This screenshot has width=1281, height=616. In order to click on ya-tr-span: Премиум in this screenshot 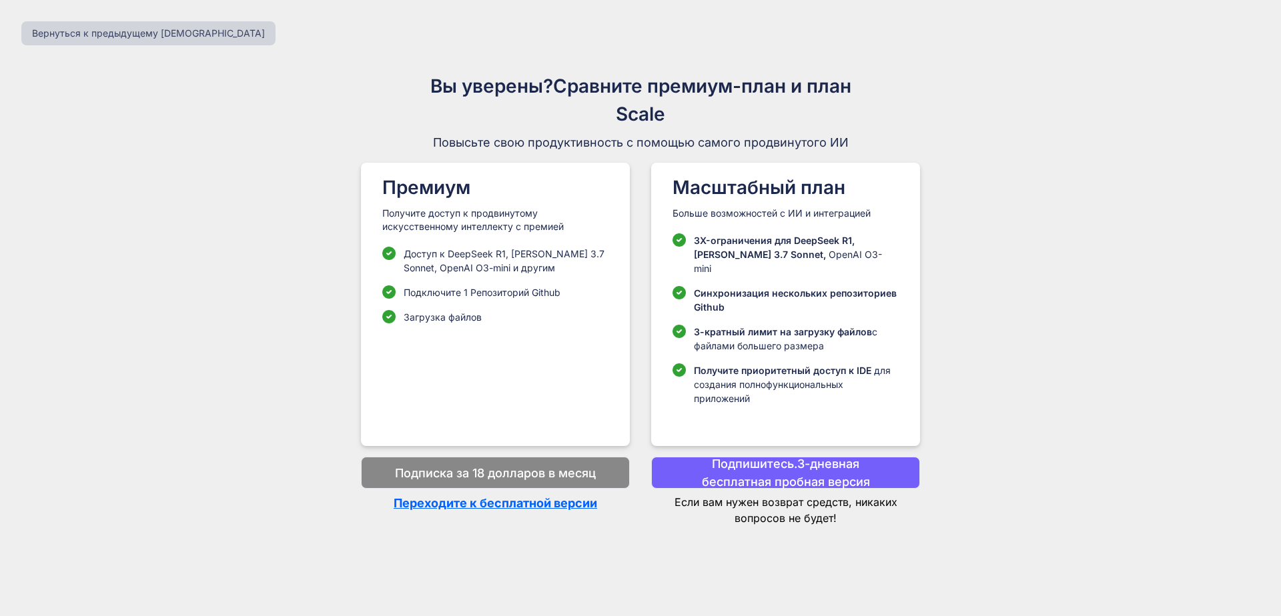, I will do `click(426, 187)`.